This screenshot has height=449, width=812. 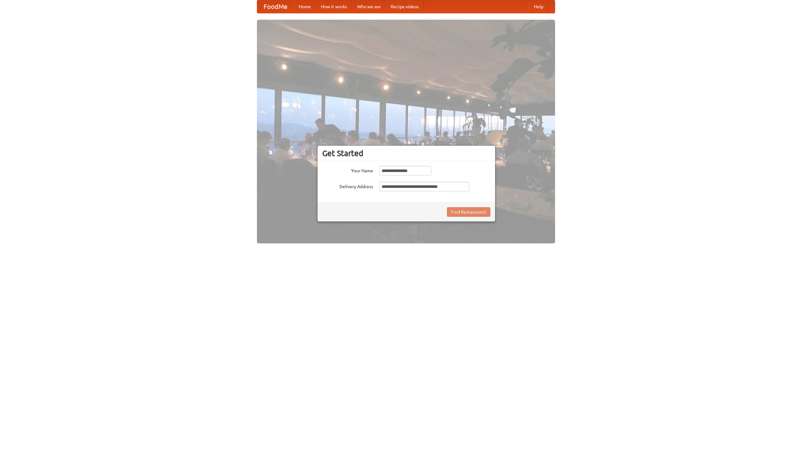 I want to click on a: Home, so click(x=305, y=7).